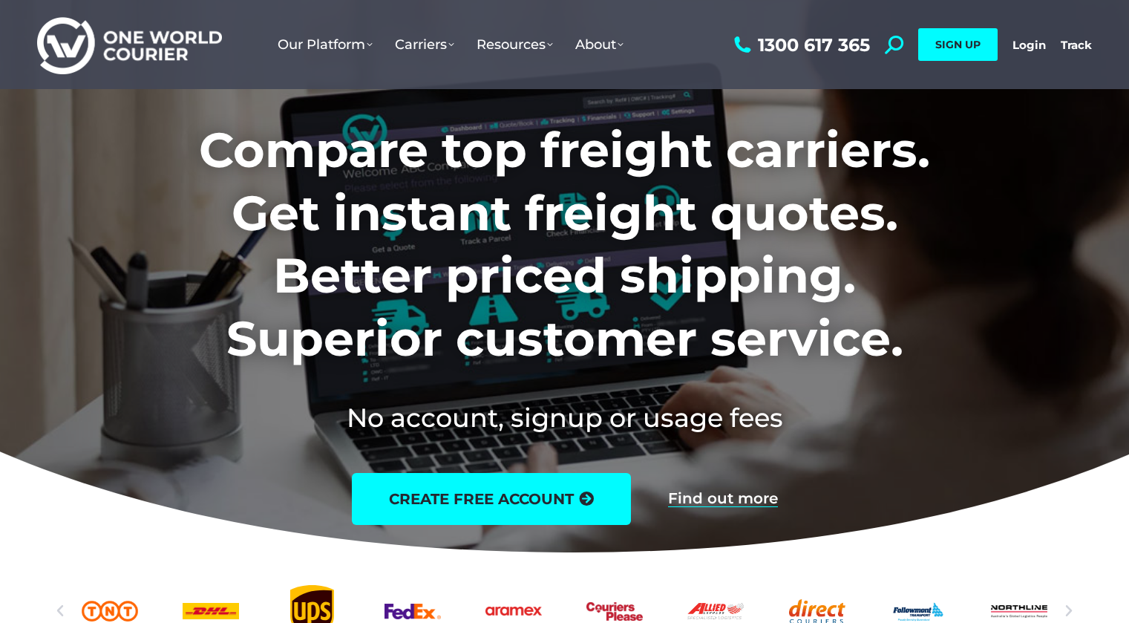 The height and width of the screenshot is (623, 1129). I want to click on a: 1300 617 365, so click(800, 45).